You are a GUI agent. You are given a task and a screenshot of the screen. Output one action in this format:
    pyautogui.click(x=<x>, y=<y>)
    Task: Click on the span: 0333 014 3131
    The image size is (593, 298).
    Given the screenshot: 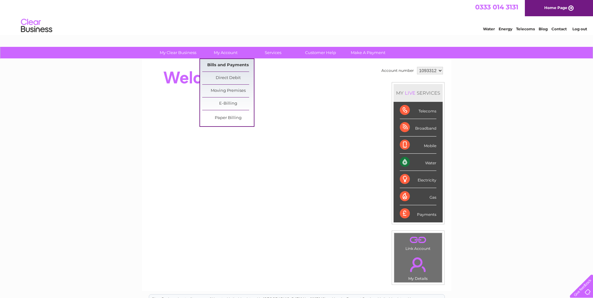 What is the action you would take?
    pyautogui.click(x=497, y=7)
    